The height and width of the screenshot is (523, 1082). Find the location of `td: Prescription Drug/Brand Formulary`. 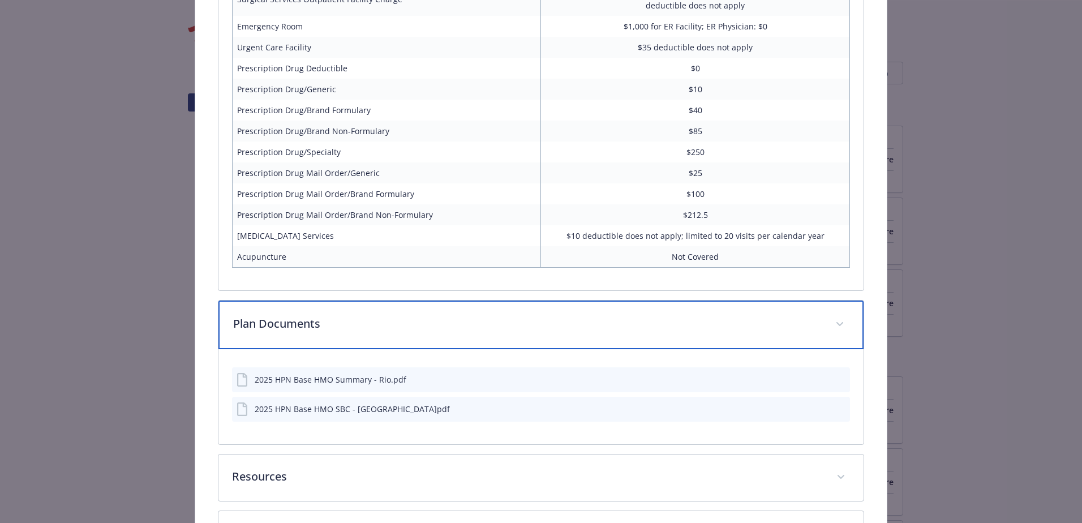

td: Prescription Drug/Brand Formulary is located at coordinates (386, 110).